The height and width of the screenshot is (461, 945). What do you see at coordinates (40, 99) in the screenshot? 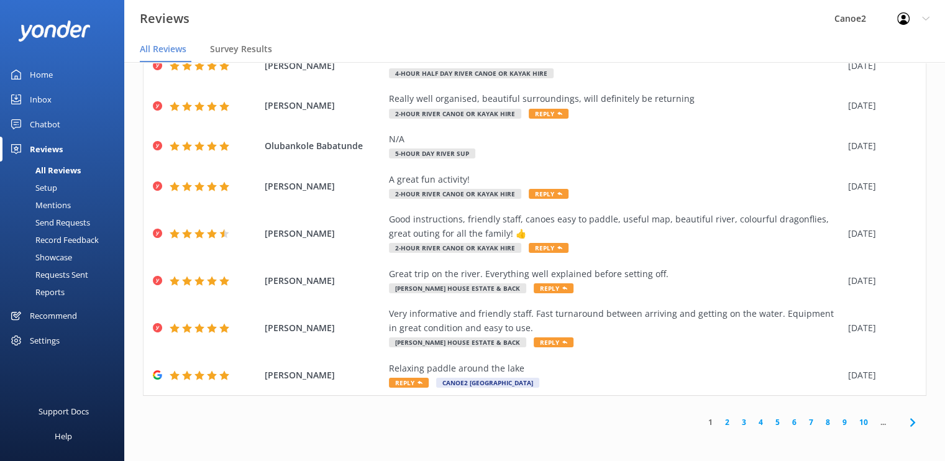
I see `div: Inbox` at bounding box center [40, 99].